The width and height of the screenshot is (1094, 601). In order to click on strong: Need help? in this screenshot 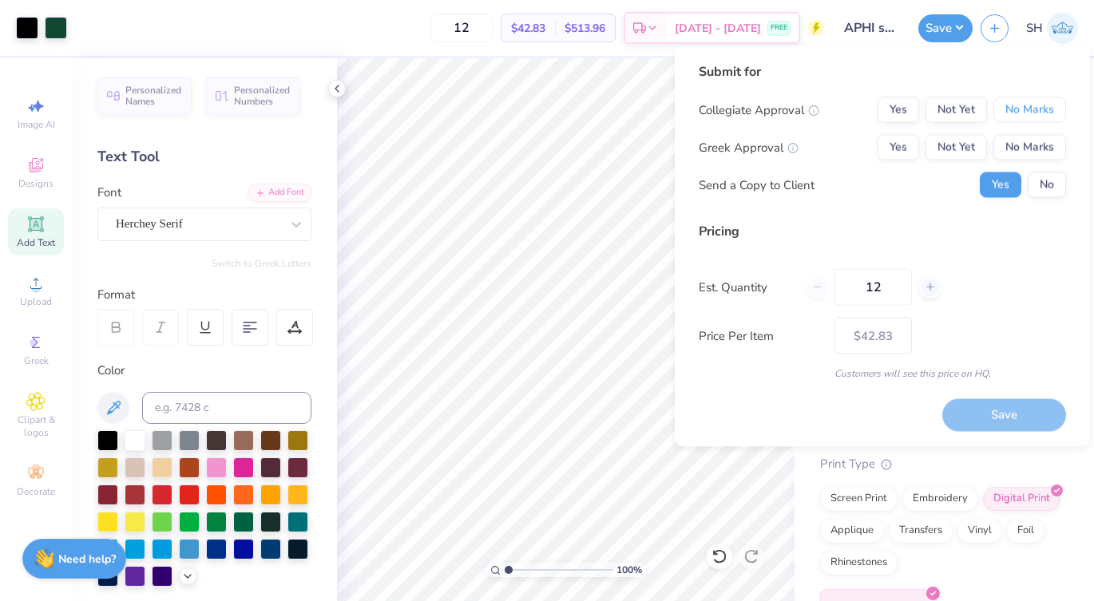, I will do `click(87, 559)`.